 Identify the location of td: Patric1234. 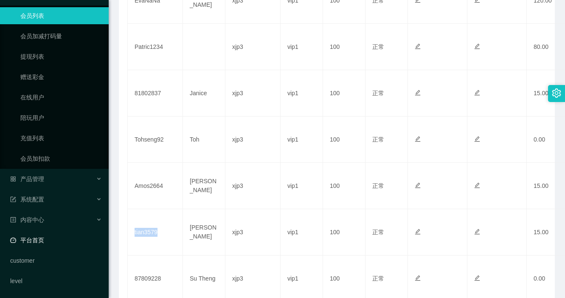
(156, 47).